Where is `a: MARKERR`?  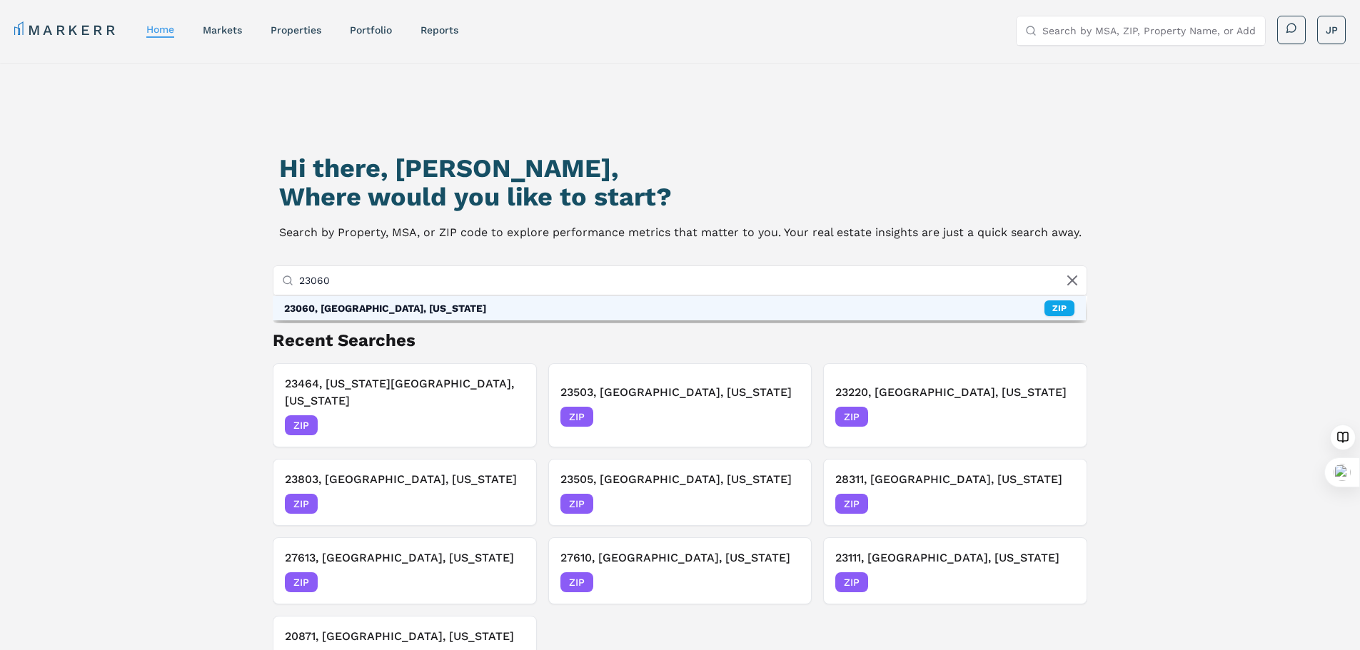
a: MARKERR is located at coordinates (66, 30).